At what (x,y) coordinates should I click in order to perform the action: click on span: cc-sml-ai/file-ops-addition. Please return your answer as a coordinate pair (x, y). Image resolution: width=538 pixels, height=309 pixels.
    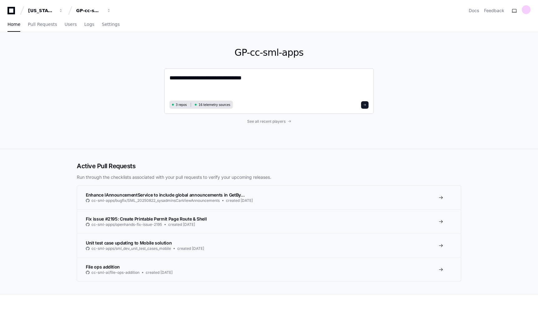
    Looking at the image, I should click on (115, 273).